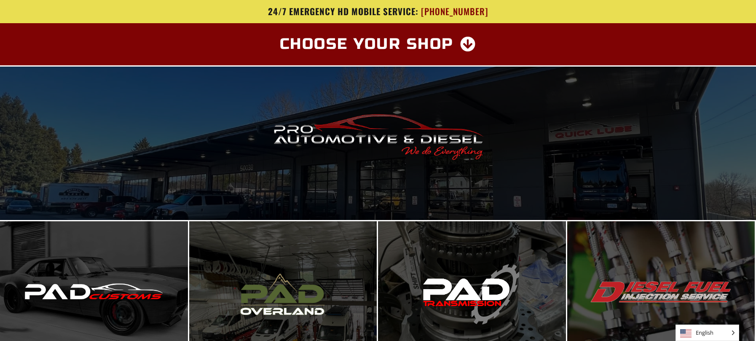 The width and height of the screenshot is (756, 341). I want to click on span: Choose Your Shop, so click(367, 44).